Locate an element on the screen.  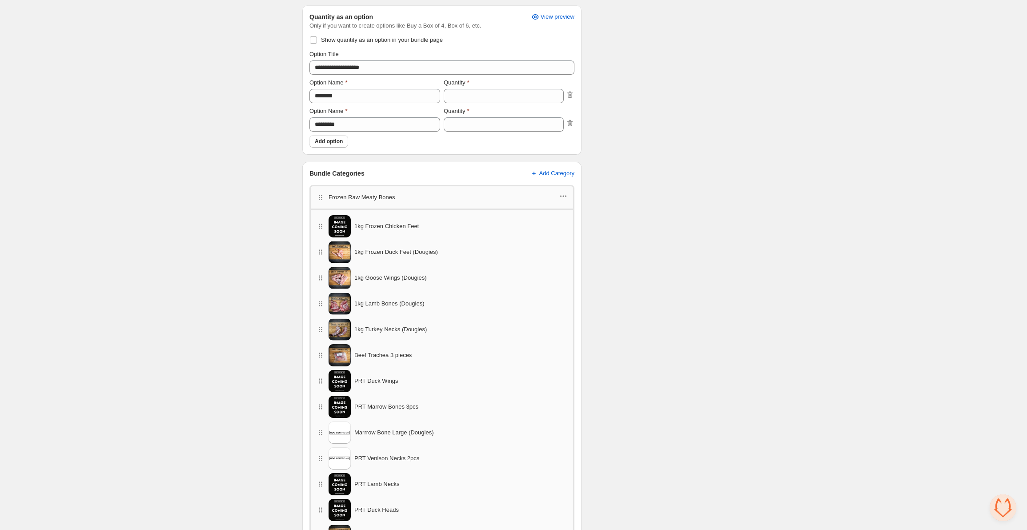
span: PRT Venison Necks 2pcs is located at coordinates (387, 458).